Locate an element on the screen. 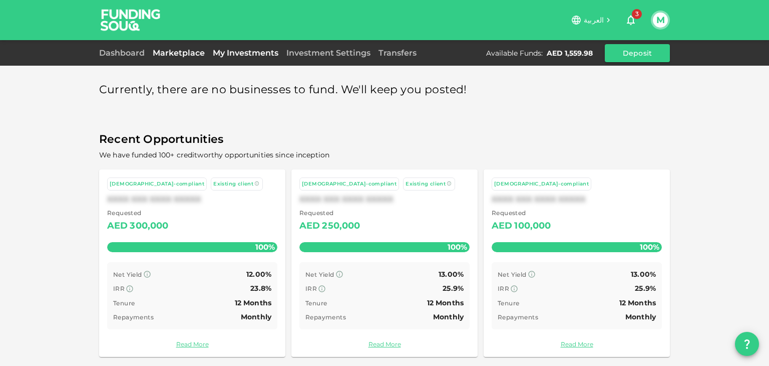 This screenshot has height=366, width=769. a: Dashboard is located at coordinates (124, 53).